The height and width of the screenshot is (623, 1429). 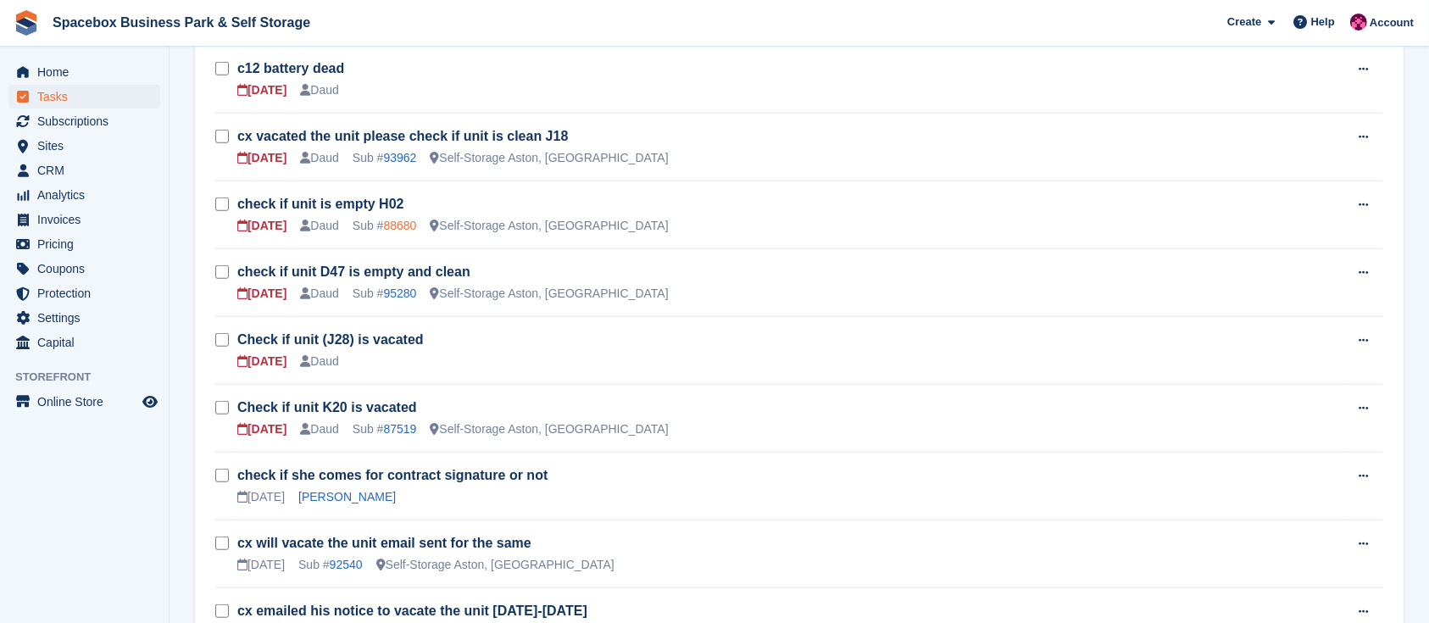 I want to click on a: check if she comes for contract signature or not, so click(x=393, y=475).